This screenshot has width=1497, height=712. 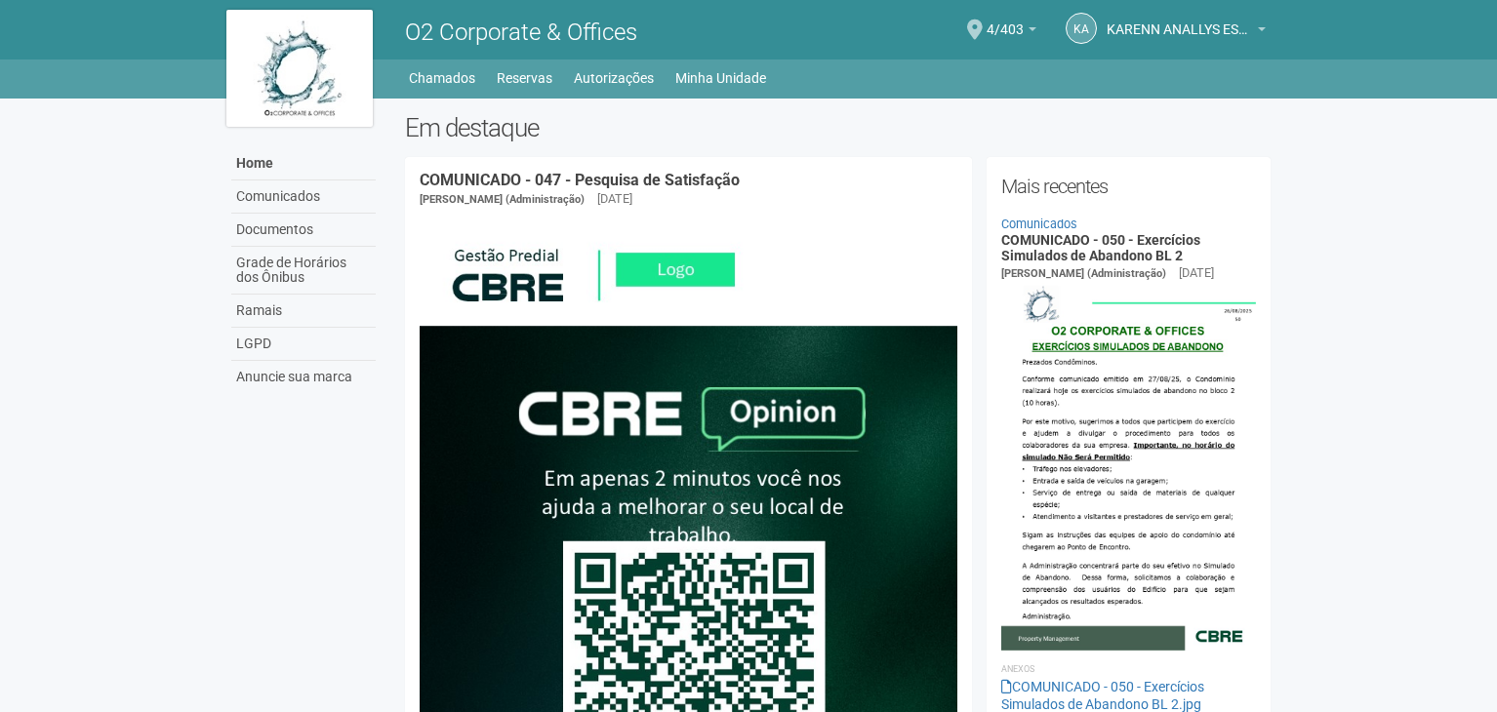 What do you see at coordinates (304, 230) in the screenshot?
I see `a: Documentos` at bounding box center [304, 230].